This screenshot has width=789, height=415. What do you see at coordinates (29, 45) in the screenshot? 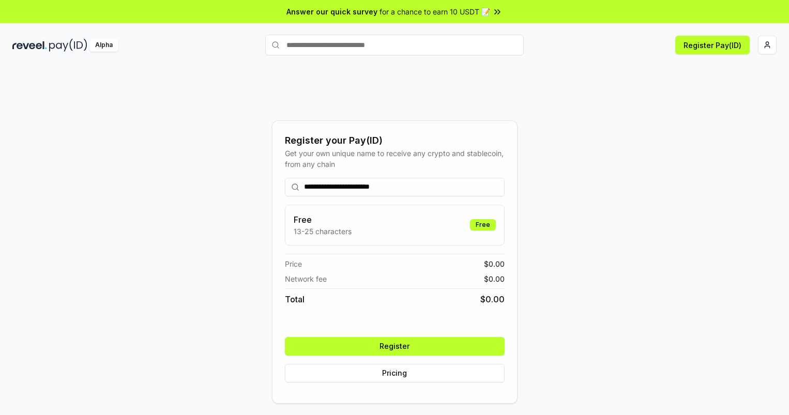
I see `img: reveel_dark` at bounding box center [29, 45].